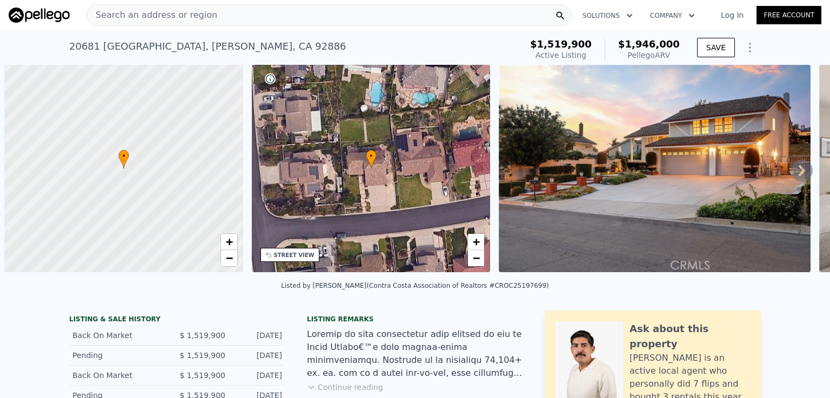 This screenshot has width=830, height=398. I want to click on button: Company, so click(672, 16).